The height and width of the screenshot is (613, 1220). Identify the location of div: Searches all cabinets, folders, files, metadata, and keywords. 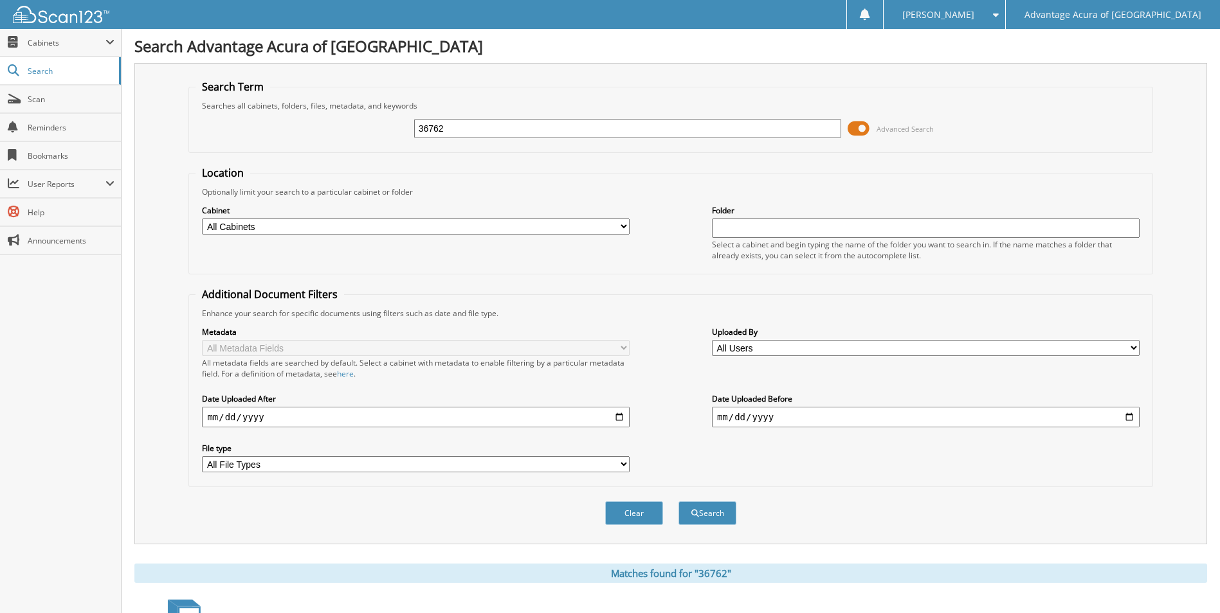
(670, 105).